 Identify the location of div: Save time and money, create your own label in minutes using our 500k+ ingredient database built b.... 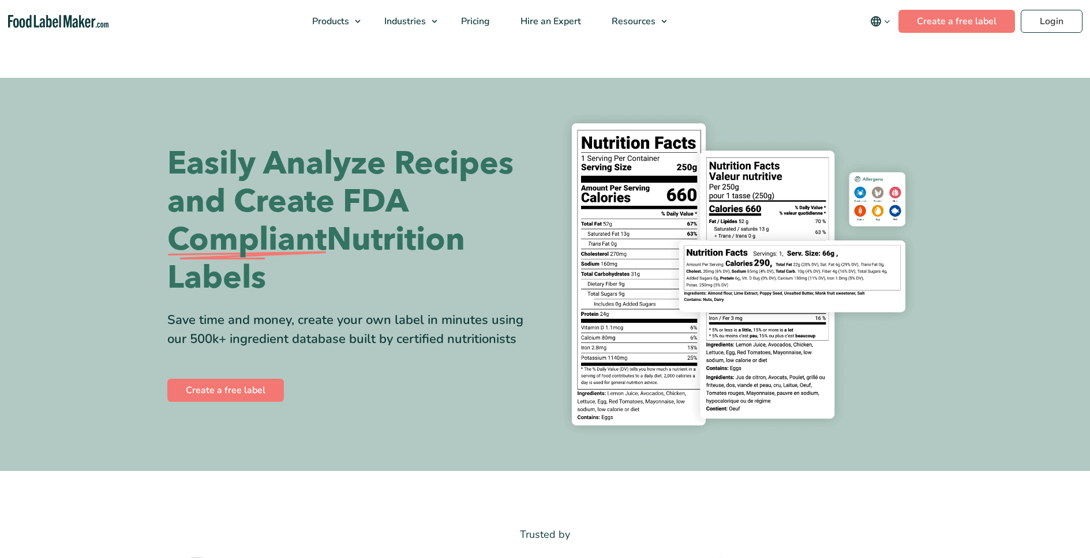
(352, 330).